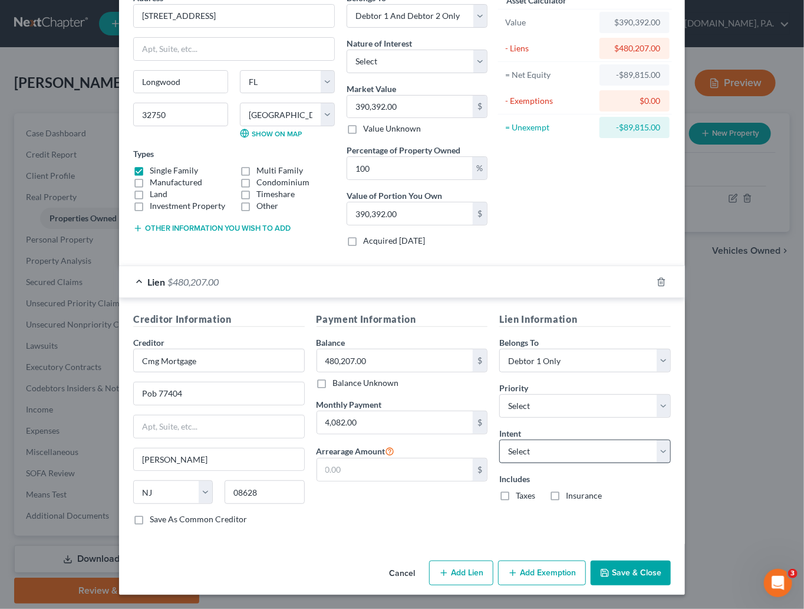 Image resolution: width=804 pixels, height=609 pixels. What do you see at coordinates (372, 88) in the screenshot?
I see `label: Market Value` at bounding box center [372, 88].